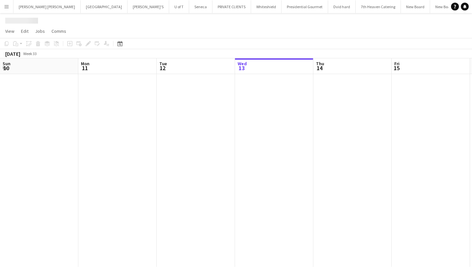 This screenshot has width=472, height=278. Describe the element at coordinates (319, 68) in the screenshot. I see `span: 14` at that location.